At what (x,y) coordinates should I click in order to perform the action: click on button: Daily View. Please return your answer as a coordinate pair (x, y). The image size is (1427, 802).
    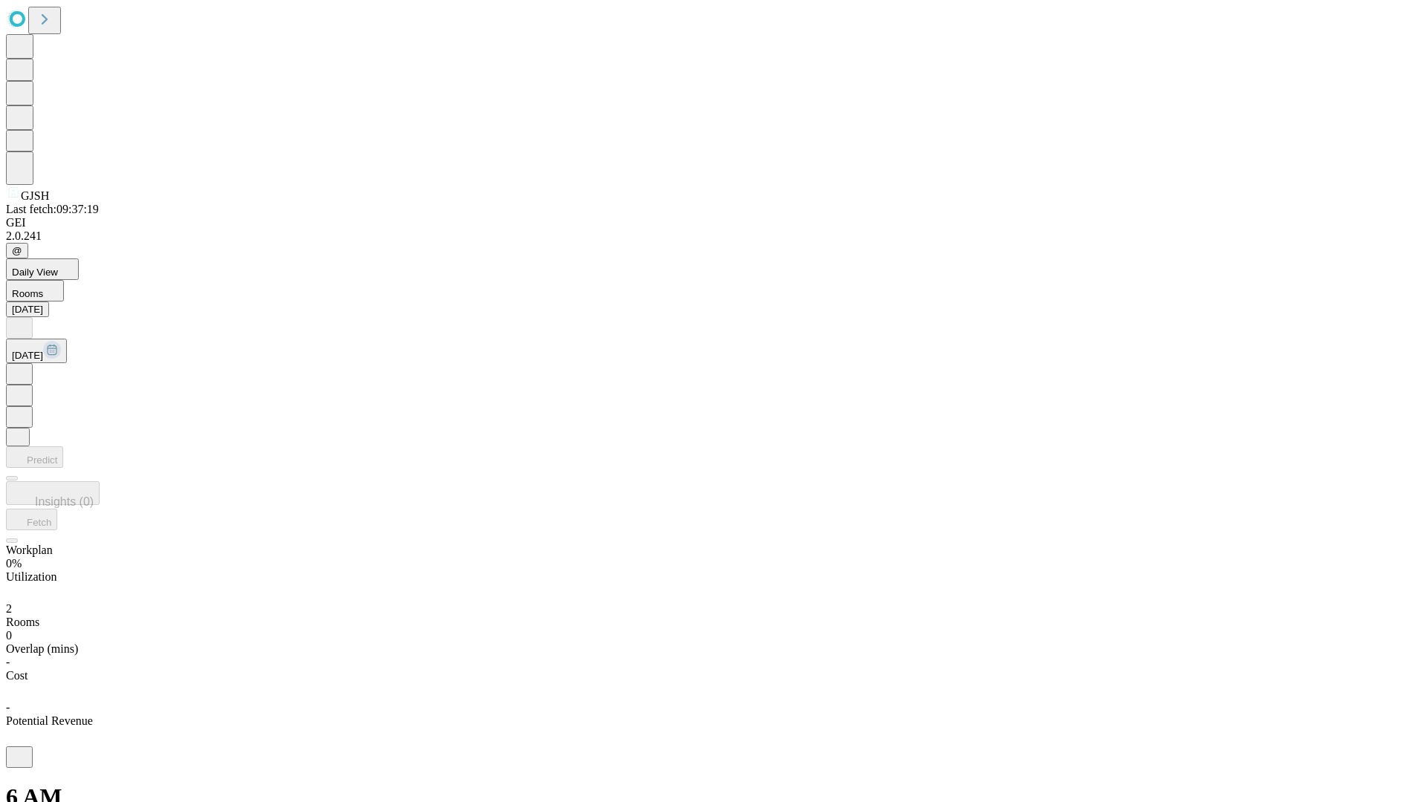
    Looking at the image, I should click on (42, 269).